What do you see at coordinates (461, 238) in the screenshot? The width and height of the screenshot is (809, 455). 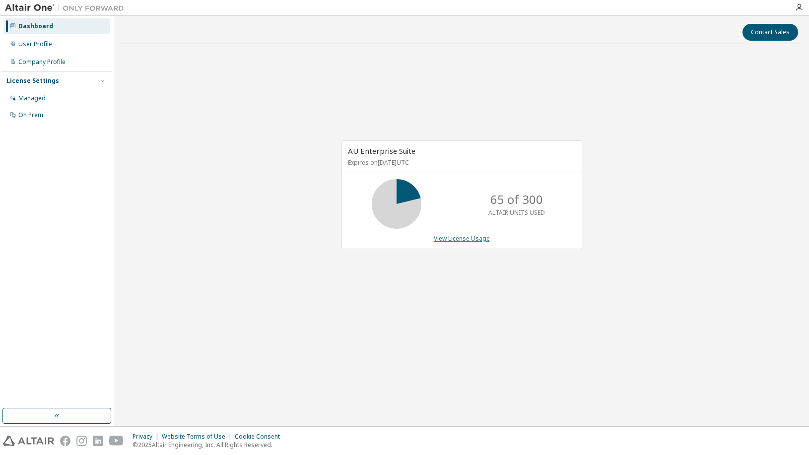 I see `a: View License Usage` at bounding box center [461, 238].